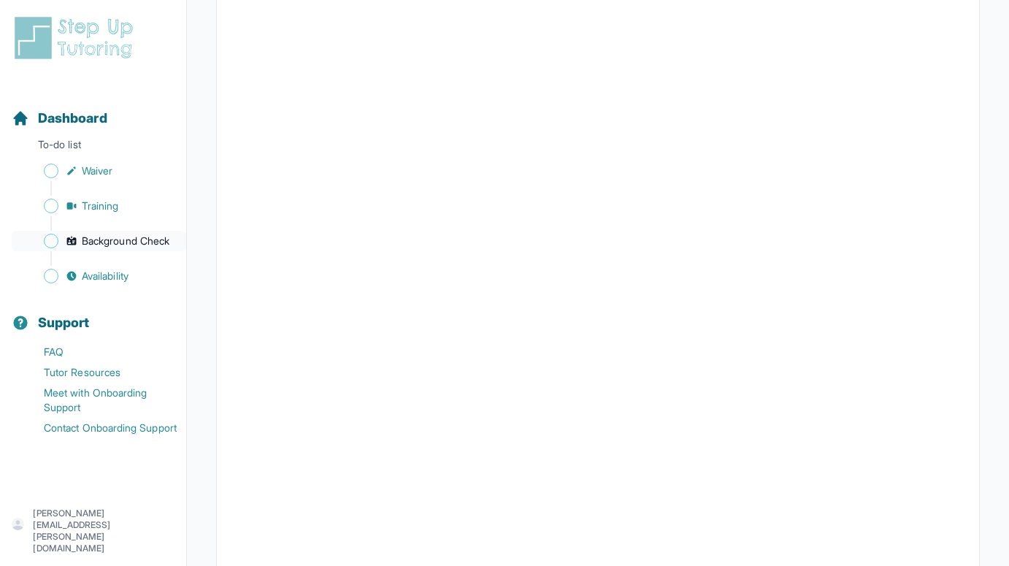 This screenshot has width=1009, height=566. What do you see at coordinates (97, 171) in the screenshot?
I see `span: Waiver` at bounding box center [97, 171].